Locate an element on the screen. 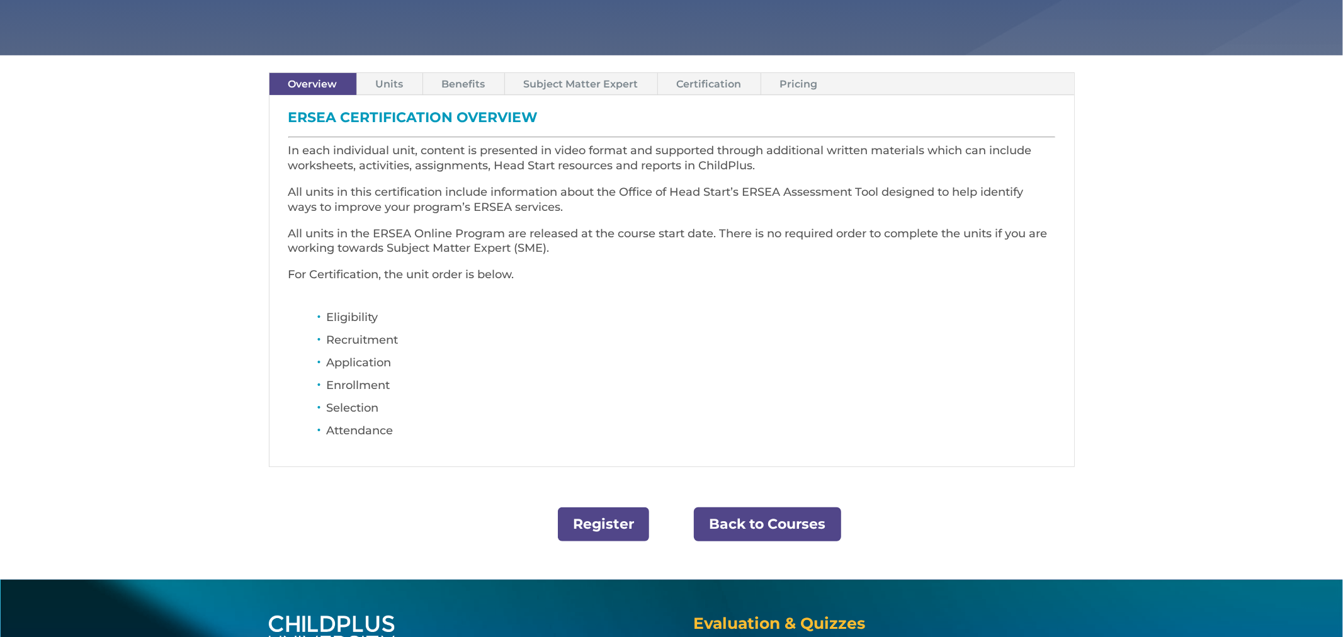 This screenshot has width=1343, height=637. a: Subject Matter Expert is located at coordinates (581, 84).